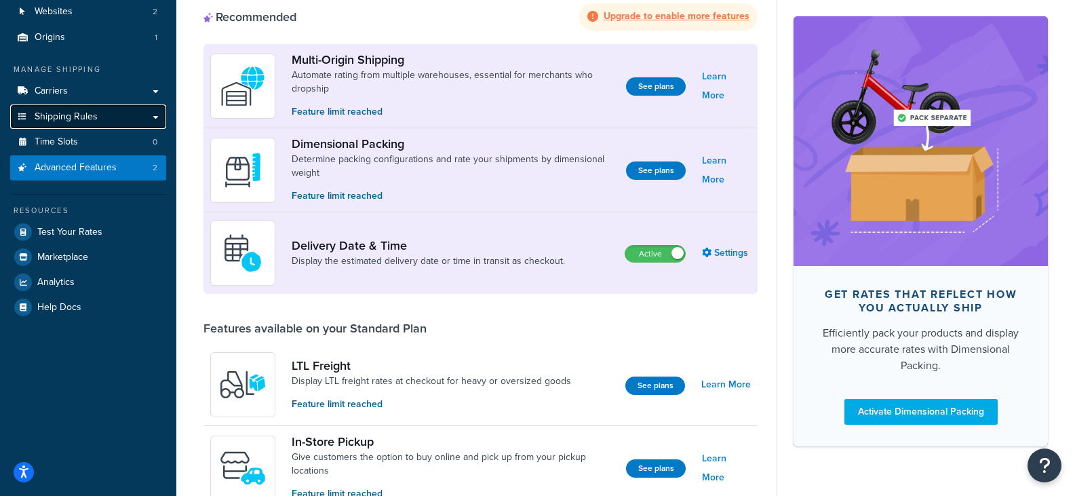 The height and width of the screenshot is (496, 1075). I want to click on span: Marketplace, so click(62, 257).